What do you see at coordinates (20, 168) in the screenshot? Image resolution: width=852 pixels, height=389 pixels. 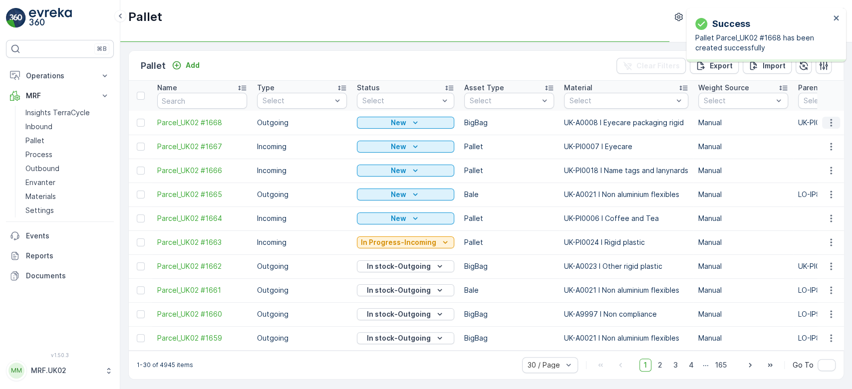 I see `span: Name :` at bounding box center [20, 168].